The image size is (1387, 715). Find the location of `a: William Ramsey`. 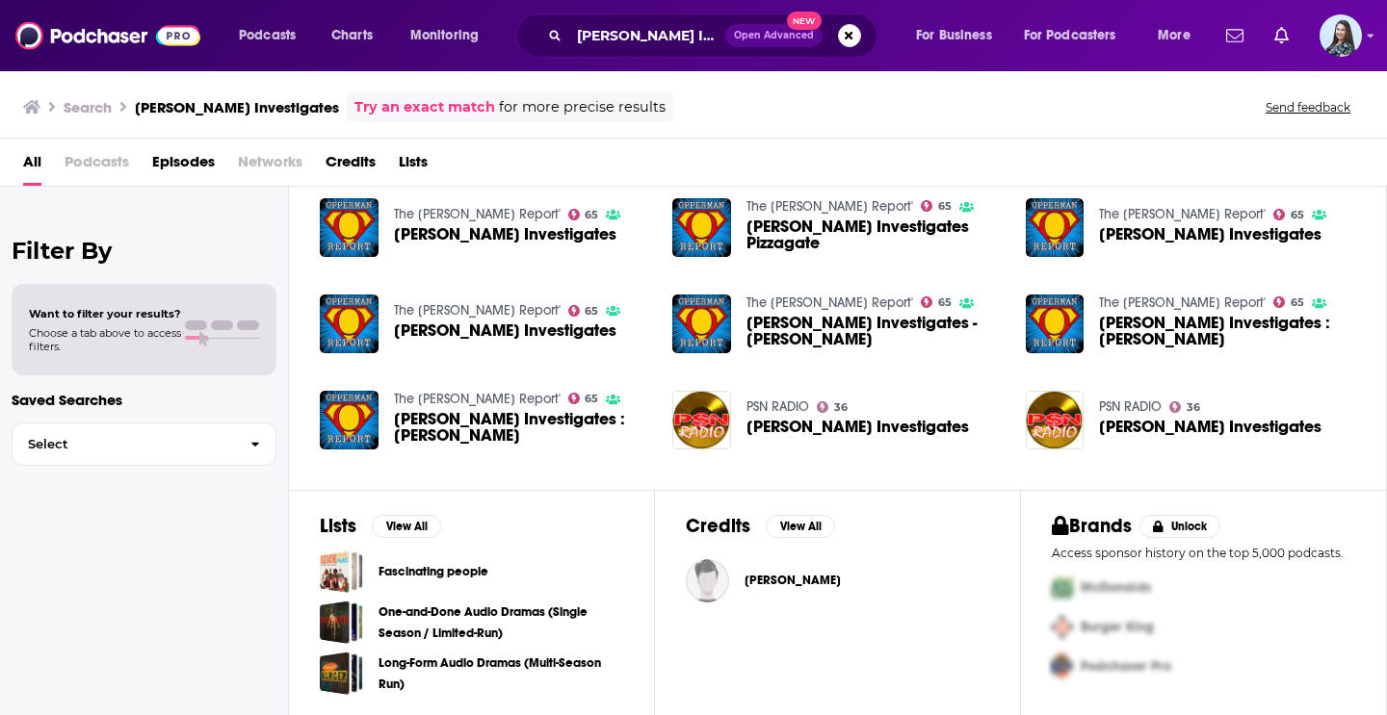

a: William Ramsey is located at coordinates (707, 581).